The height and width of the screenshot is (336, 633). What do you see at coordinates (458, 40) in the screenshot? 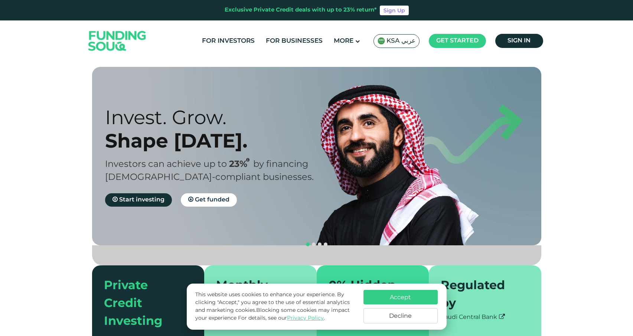
I see `span: Get started` at bounding box center [458, 40].